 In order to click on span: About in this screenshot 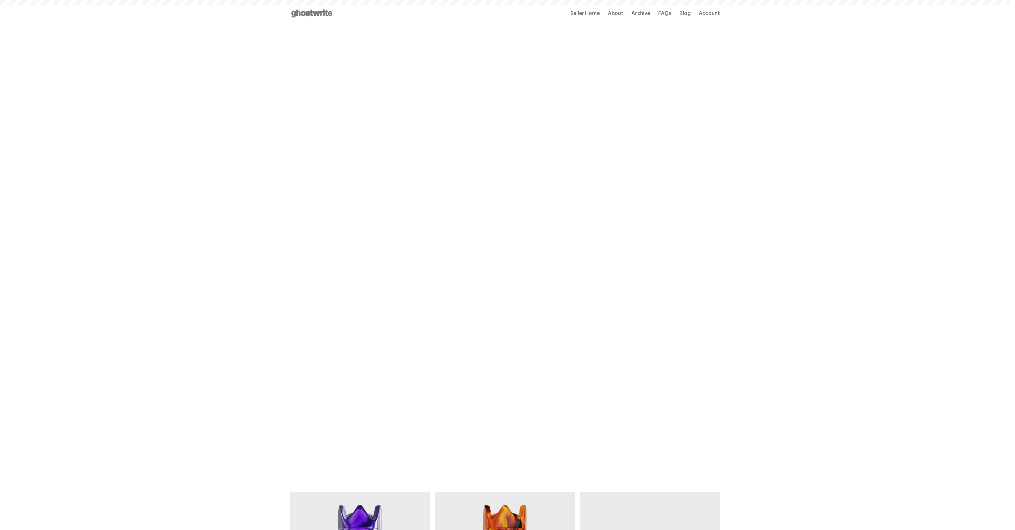, I will do `click(616, 13)`.